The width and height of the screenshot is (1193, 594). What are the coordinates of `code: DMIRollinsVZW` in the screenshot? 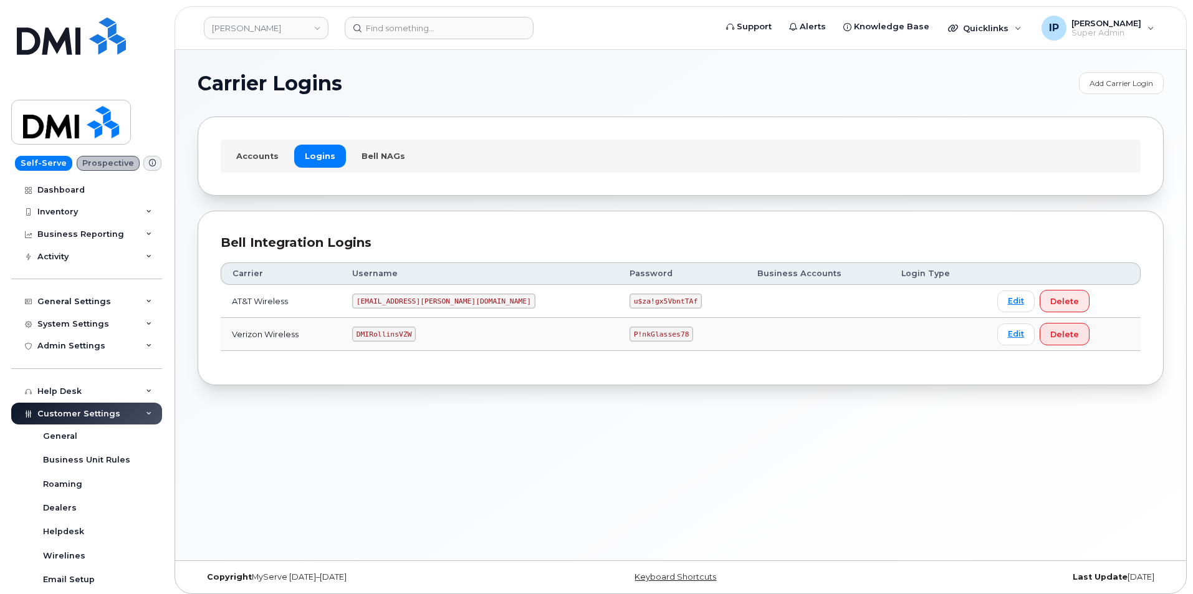 It's located at (384, 334).